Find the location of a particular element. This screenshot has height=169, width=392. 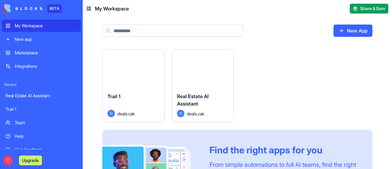

a: Real Estate AI AssistantDdeals.cak is located at coordinates (203, 85).